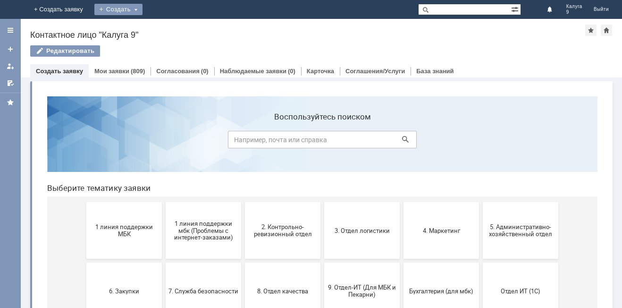 The image size is (622, 308). Describe the element at coordinates (164, 142) in the screenshot. I see `button: 1 линия поддержки мбк (Проблемы с интернет-заказами)` at that location.